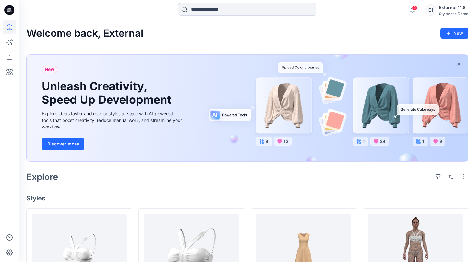 The image size is (476, 262). Describe the element at coordinates (108, 93) in the screenshot. I see `h1: Unleash Creativity, Speed Up Development` at that location.